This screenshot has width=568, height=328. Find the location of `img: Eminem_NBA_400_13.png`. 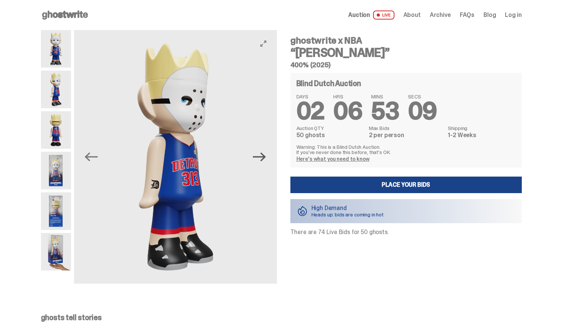

img: Eminem_NBA_400_13.png is located at coordinates (56, 211).